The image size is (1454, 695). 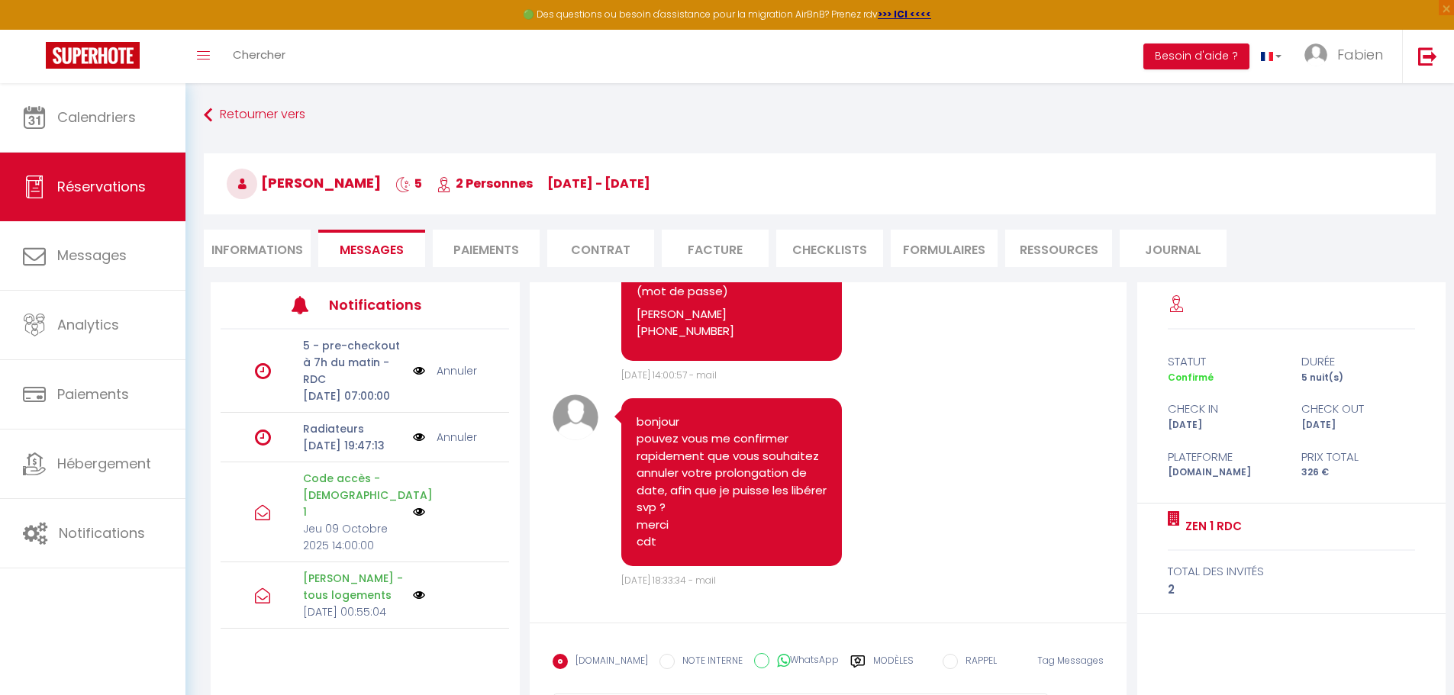 I want to click on li: FORMULAIRES, so click(x=944, y=248).